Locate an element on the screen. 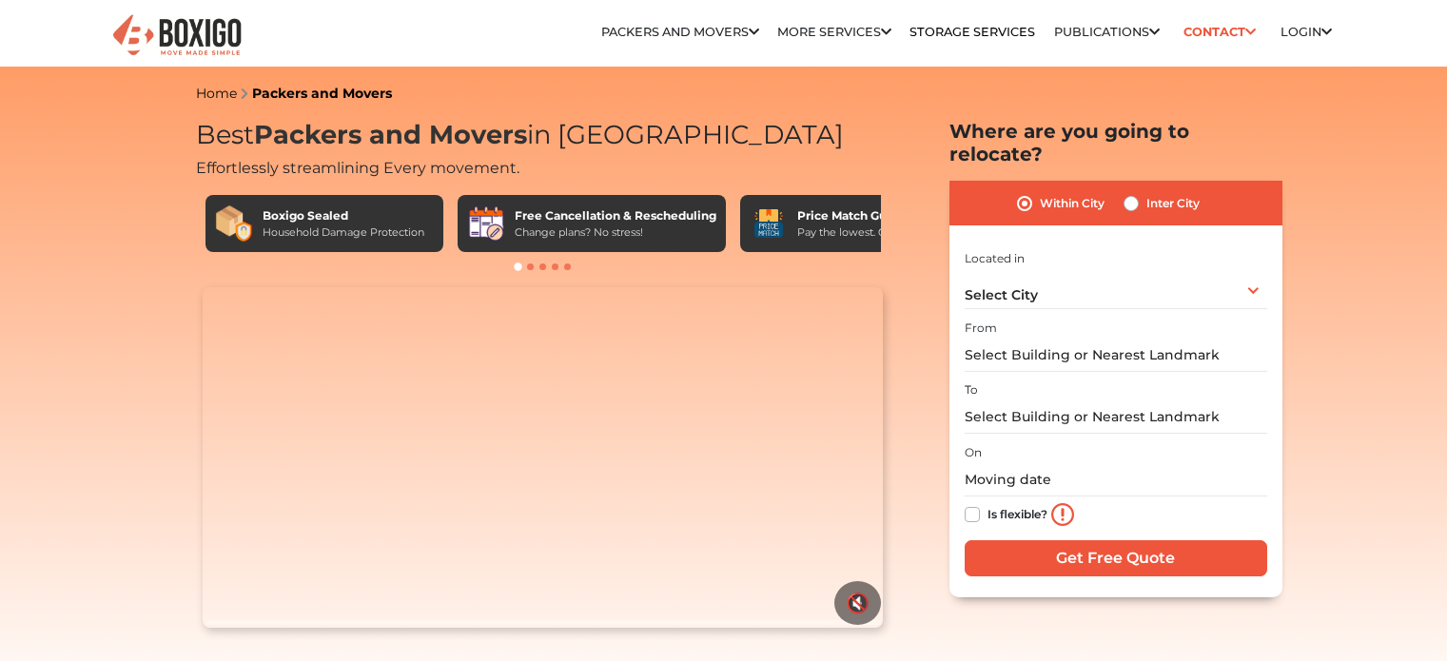  div: Price Match Guarantee is located at coordinates (870, 216).